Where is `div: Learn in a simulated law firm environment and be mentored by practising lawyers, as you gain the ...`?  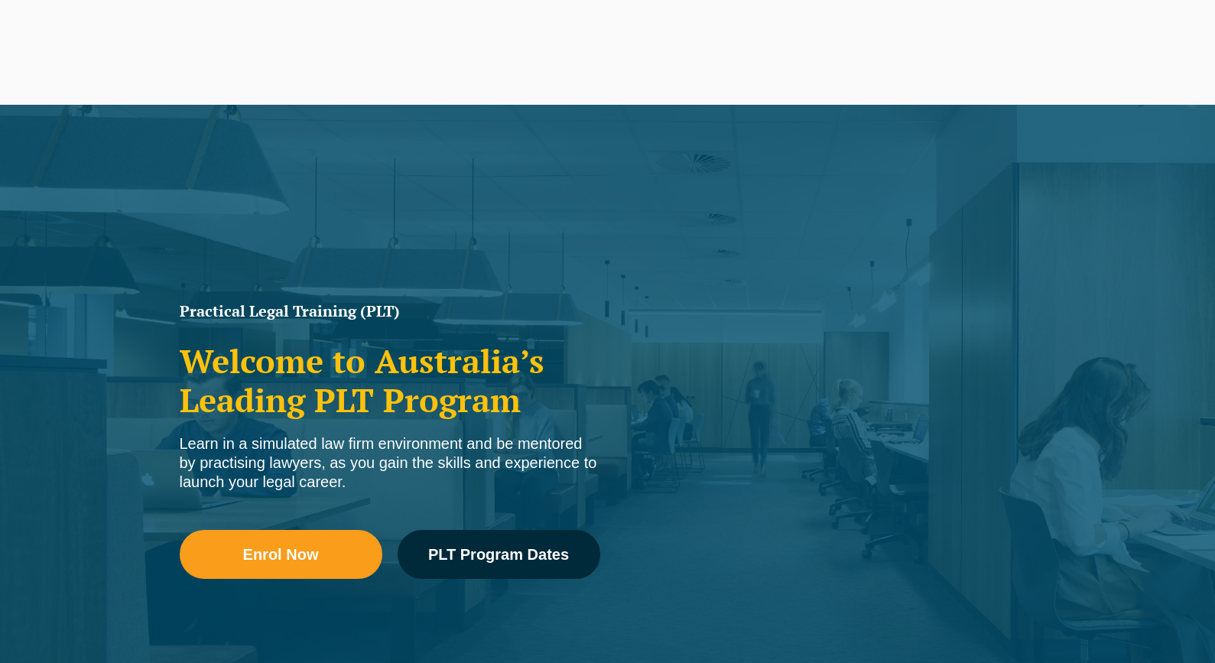 div: Learn in a simulated law firm environment and be mentored by practising lawyers, as you gain the ... is located at coordinates (390, 463).